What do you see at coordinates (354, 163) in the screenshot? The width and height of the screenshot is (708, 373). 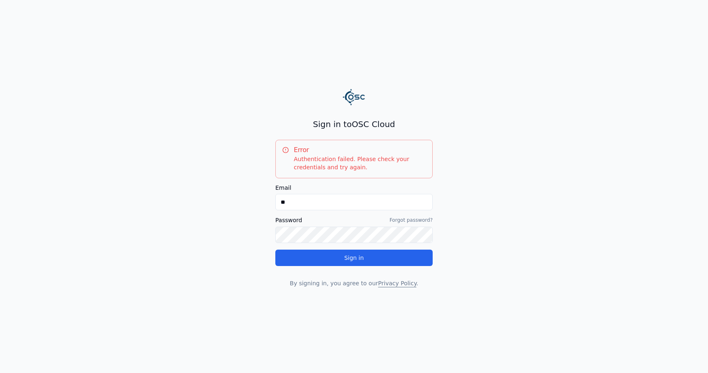 I see `div: Authentication failed. Please check your credentials and try again.` at bounding box center [354, 163].